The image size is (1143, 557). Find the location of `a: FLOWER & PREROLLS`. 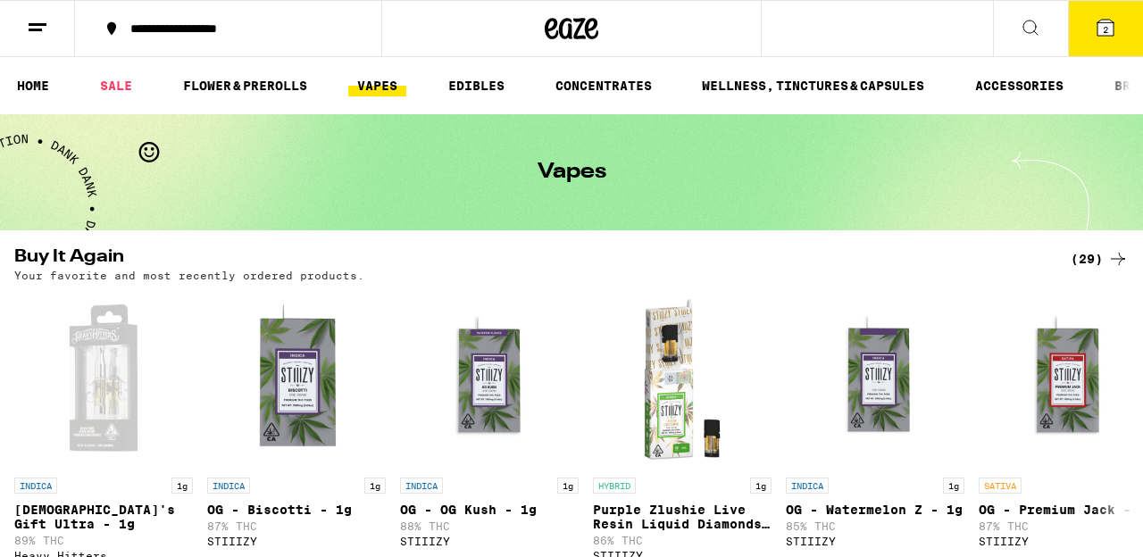

a: FLOWER & PREROLLS is located at coordinates (245, 86).